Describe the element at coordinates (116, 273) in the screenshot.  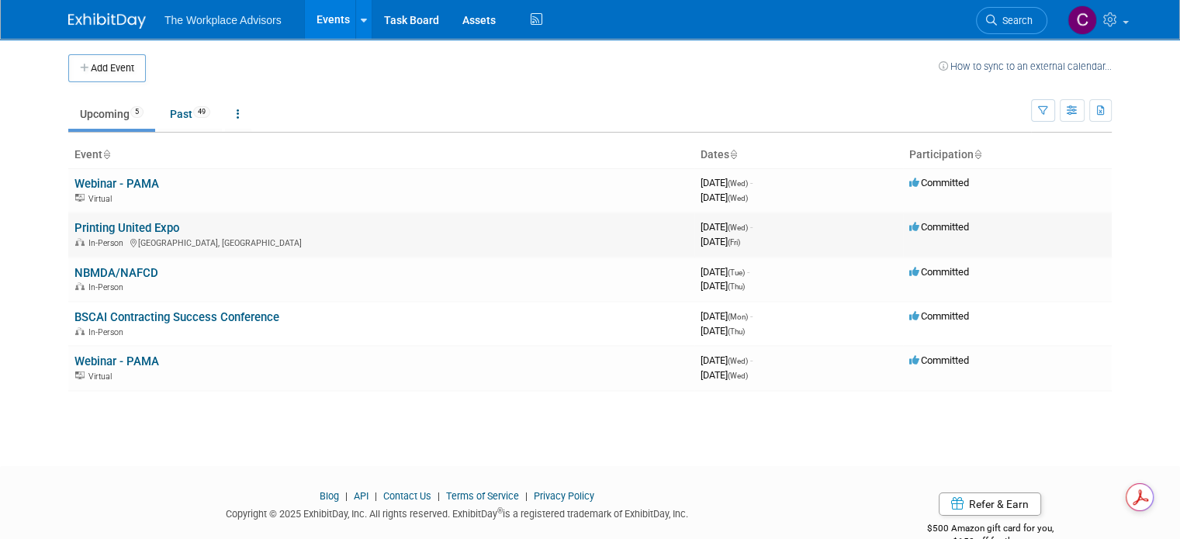
I see `a: NBMDA/NAFCD` at that location.